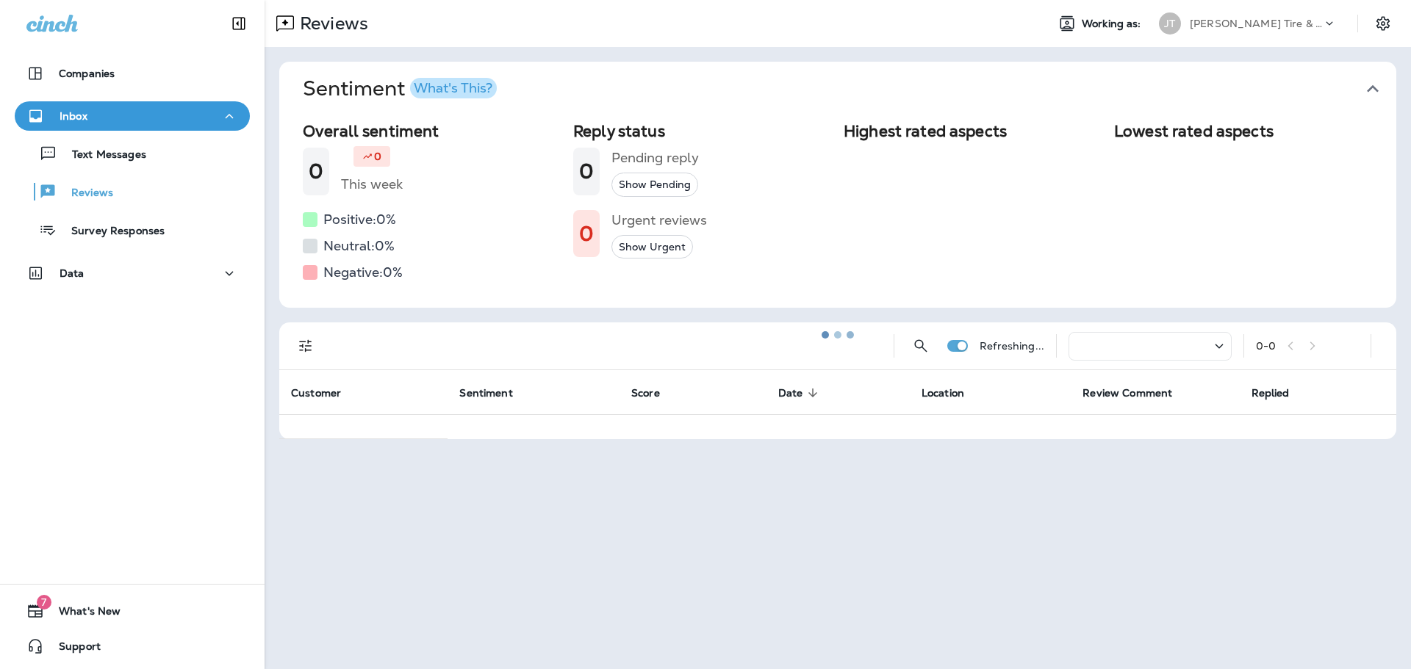  Describe the element at coordinates (72, 649) in the screenshot. I see `span: Support` at that location.